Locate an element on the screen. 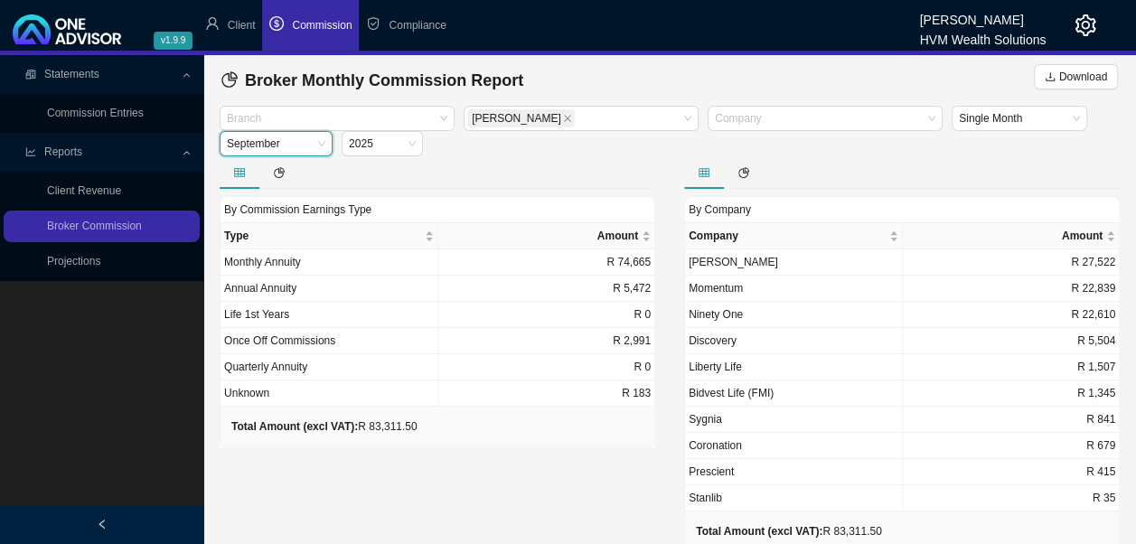 The width and height of the screenshot is (1136, 544). span: Bidvest Life (FMI) is located at coordinates (731, 393).